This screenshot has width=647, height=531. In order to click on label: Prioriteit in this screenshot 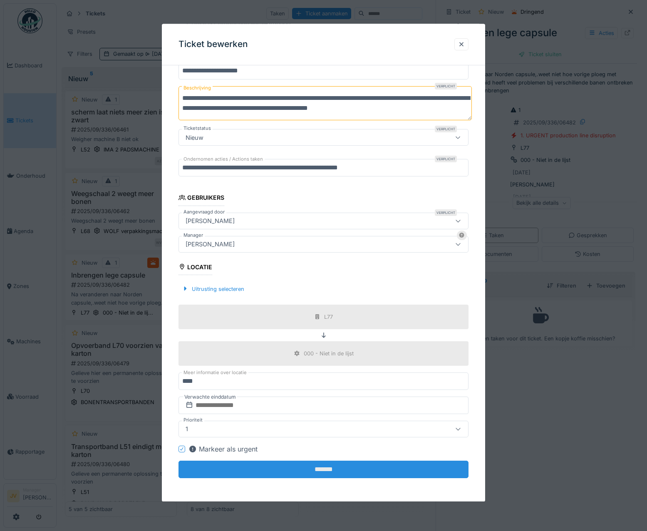, I will do `click(193, 420)`.